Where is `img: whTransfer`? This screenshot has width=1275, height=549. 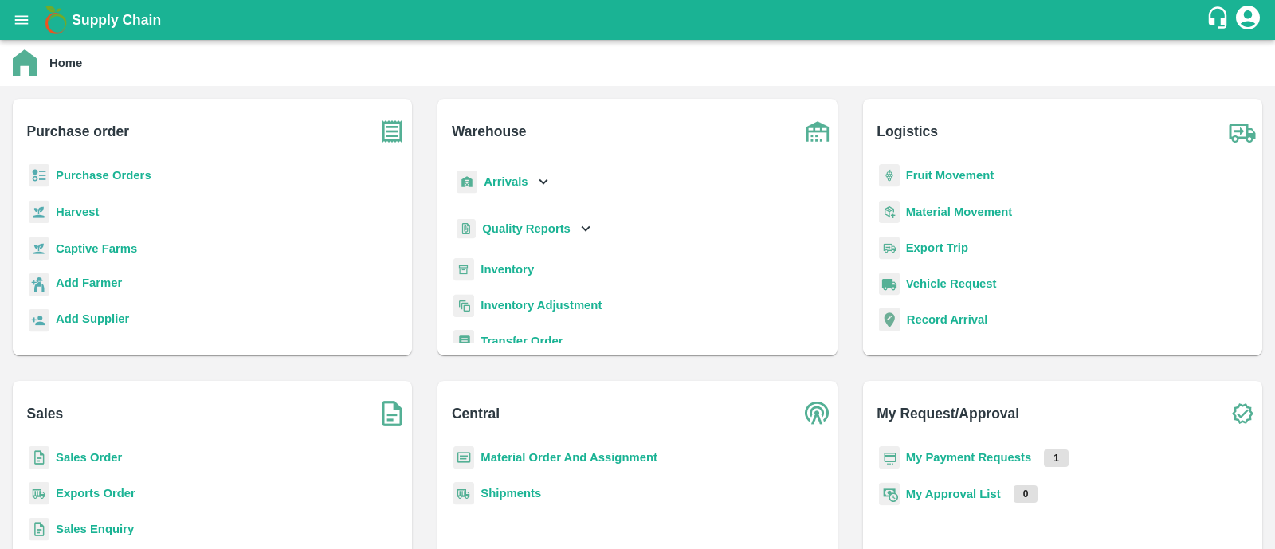
img: whTransfer is located at coordinates (464, 341).